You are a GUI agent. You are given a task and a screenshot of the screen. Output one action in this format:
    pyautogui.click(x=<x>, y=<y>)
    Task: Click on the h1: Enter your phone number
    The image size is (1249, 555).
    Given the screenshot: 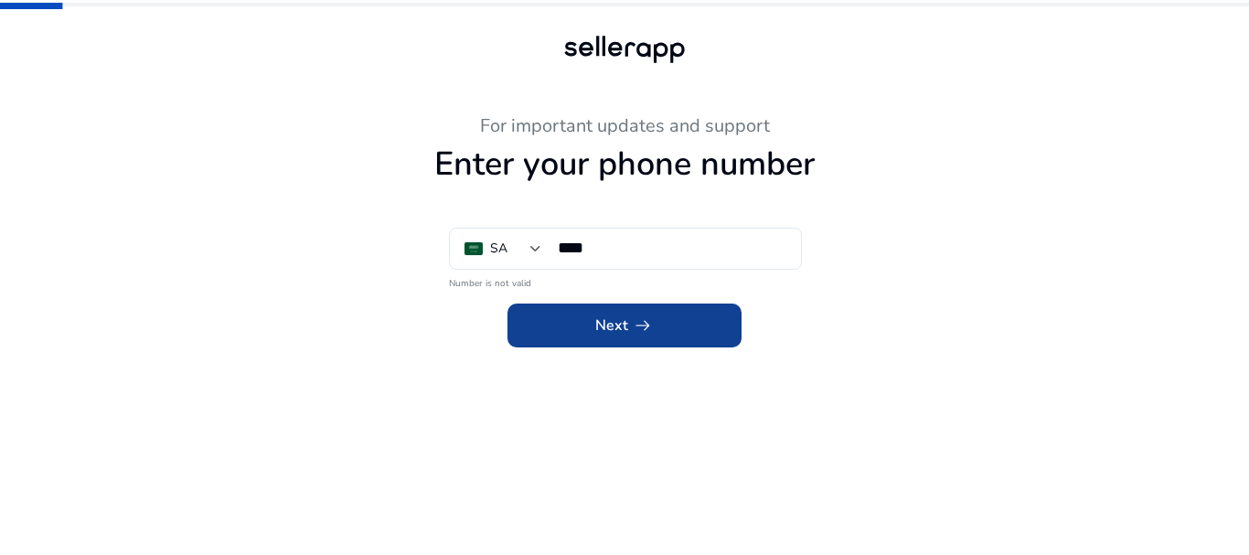 What is the action you would take?
    pyautogui.click(x=624, y=164)
    